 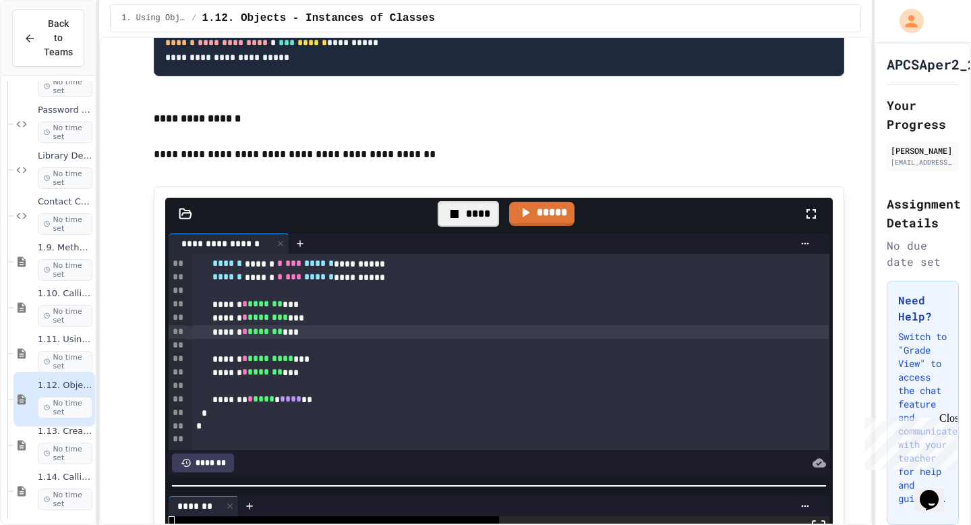 What do you see at coordinates (65, 431) in the screenshot?
I see `span: 1.13. Creating and Initializing Objects: Constructors` at bounding box center [65, 431].